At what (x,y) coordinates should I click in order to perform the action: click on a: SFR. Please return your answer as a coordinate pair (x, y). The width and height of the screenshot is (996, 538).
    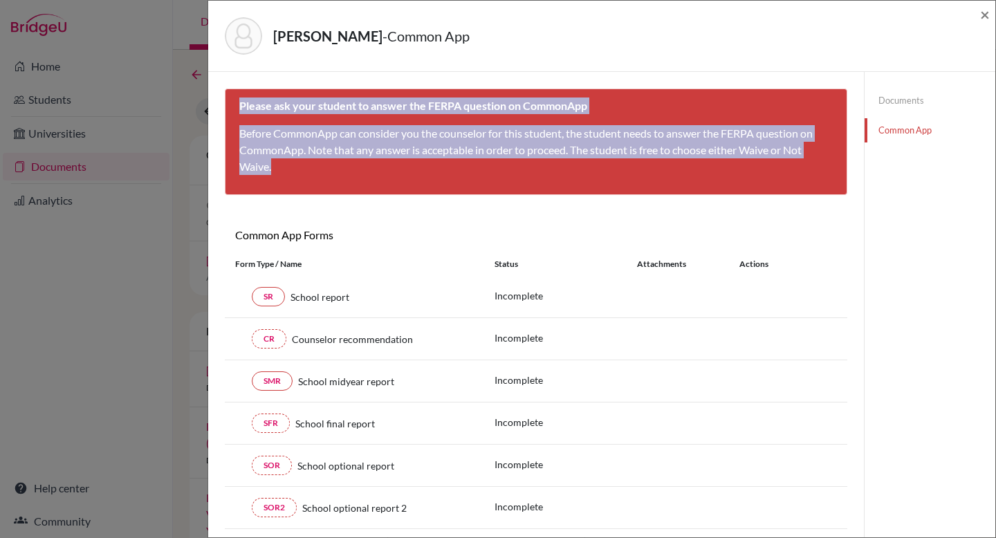
    Looking at the image, I should click on (270, 423).